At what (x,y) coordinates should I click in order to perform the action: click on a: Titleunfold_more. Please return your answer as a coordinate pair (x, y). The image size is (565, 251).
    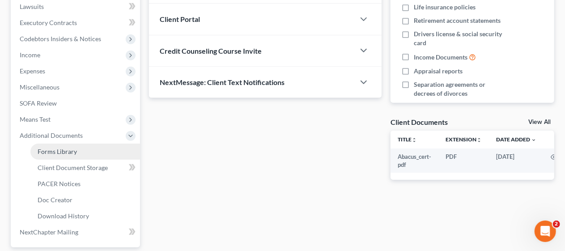
    Looking at the image, I should click on (407, 139).